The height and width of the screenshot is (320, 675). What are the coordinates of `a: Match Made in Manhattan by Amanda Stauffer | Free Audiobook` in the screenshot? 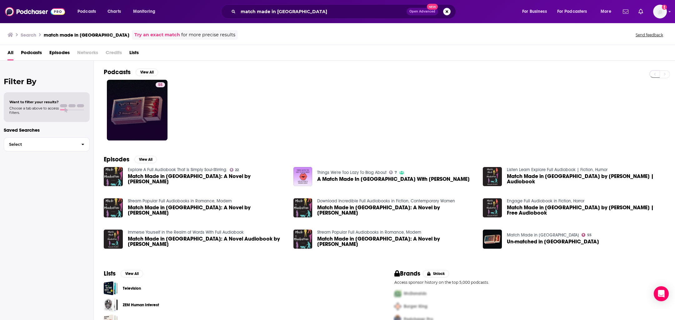 It's located at (586, 210).